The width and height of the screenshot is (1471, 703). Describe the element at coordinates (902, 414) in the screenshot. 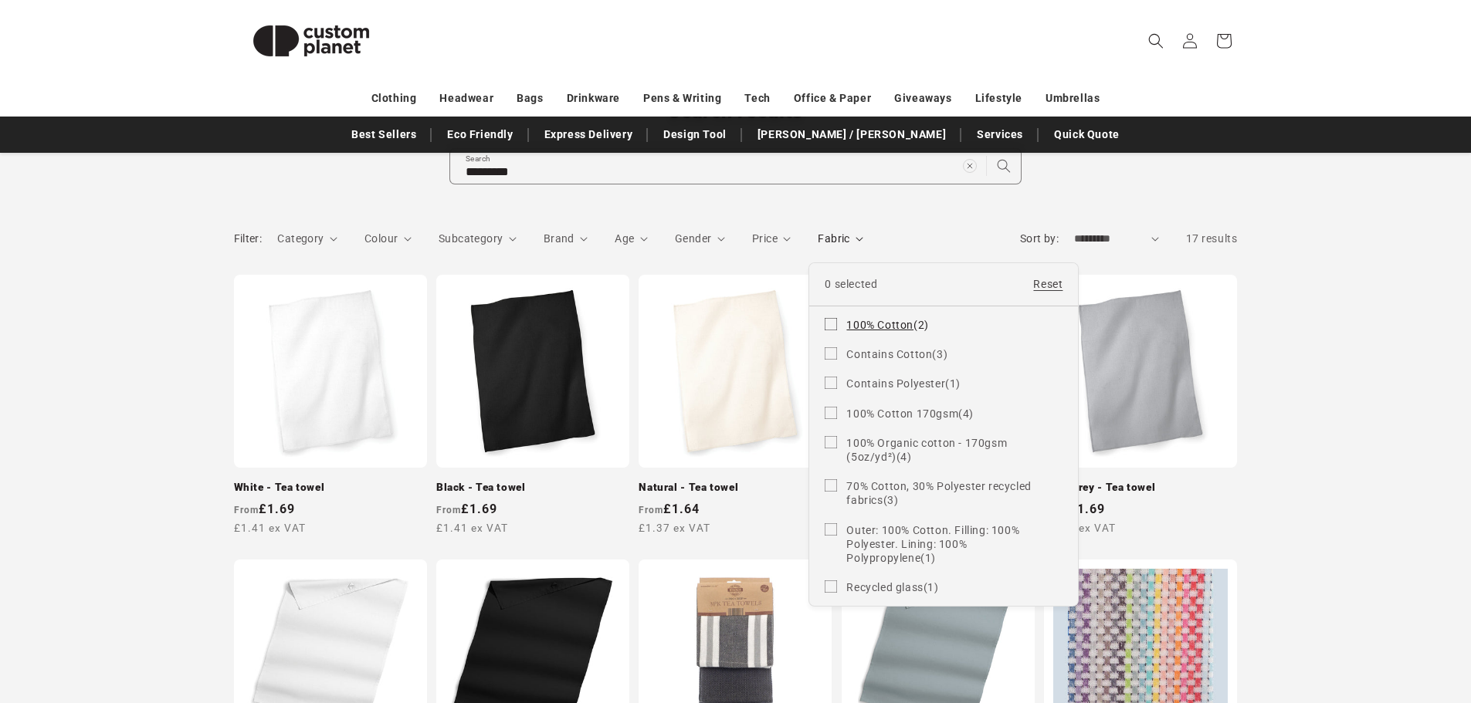

I see `span: 100% Cotton 170gsm` at that location.